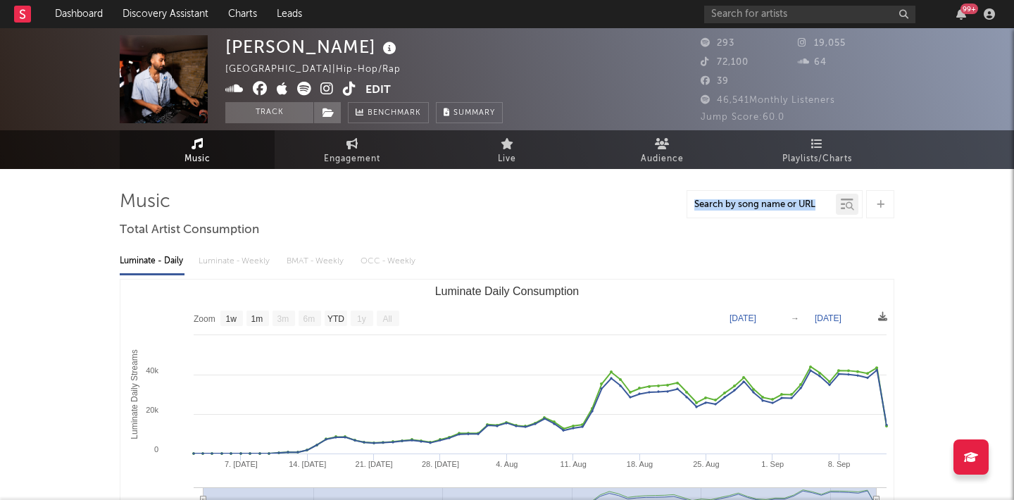 This screenshot has width=1014, height=500. Describe the element at coordinates (812, 62) in the screenshot. I see `span: 64` at that location.